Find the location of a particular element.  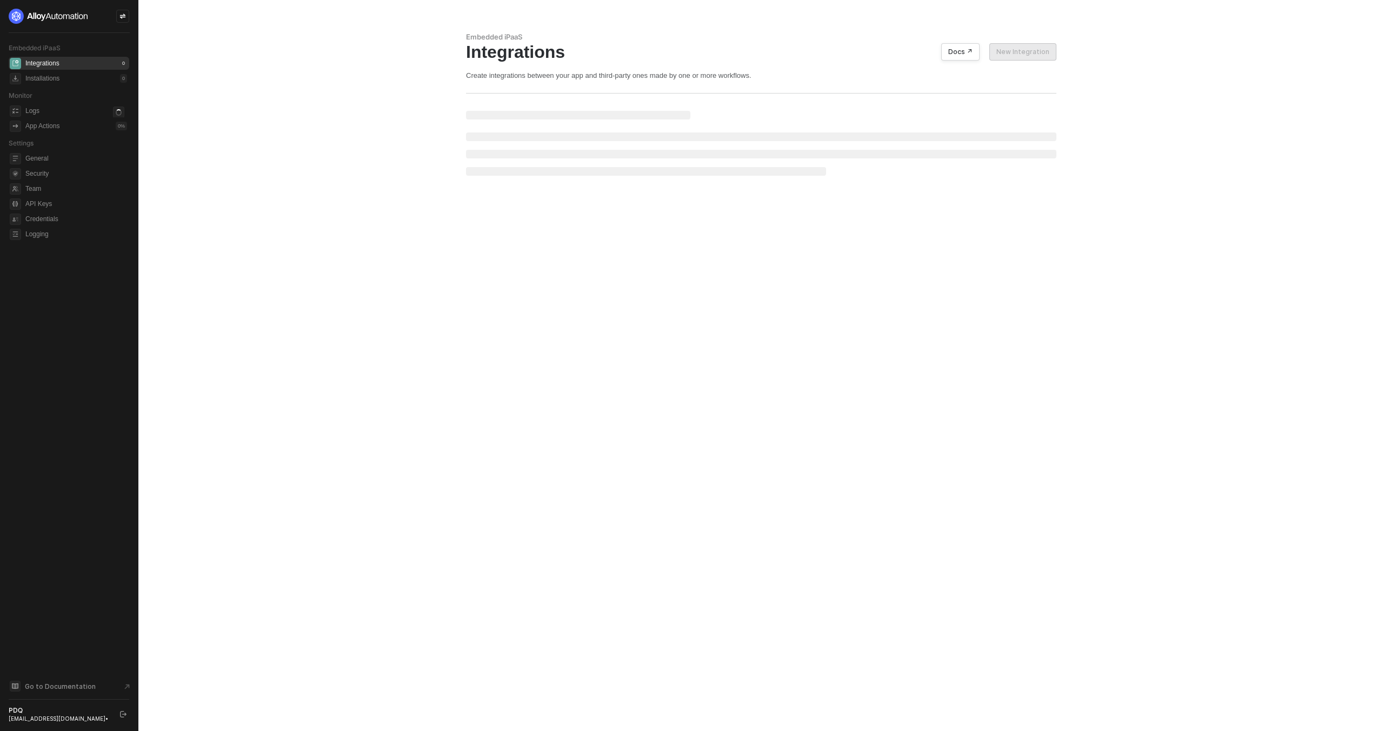

span: security is located at coordinates (15, 174).